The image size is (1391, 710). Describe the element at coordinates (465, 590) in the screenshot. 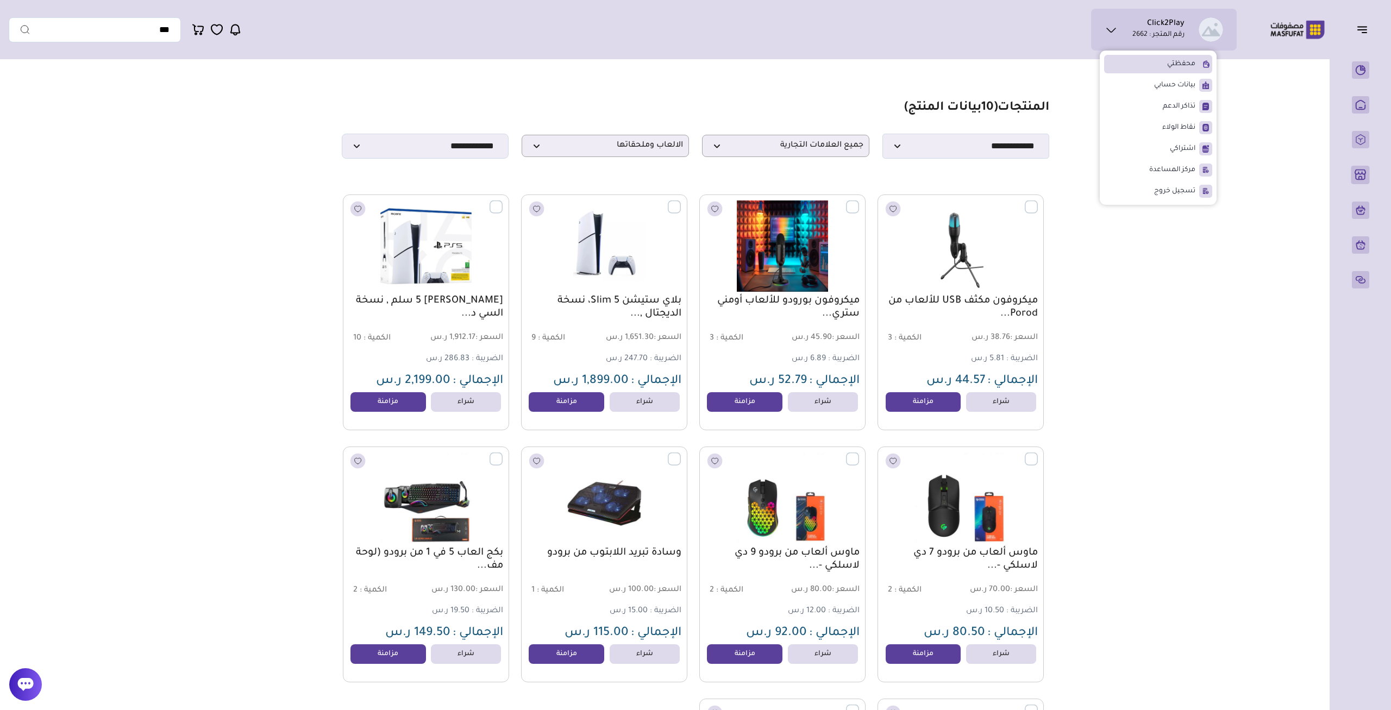

I see `span: 130.00 ر.س` at that location.